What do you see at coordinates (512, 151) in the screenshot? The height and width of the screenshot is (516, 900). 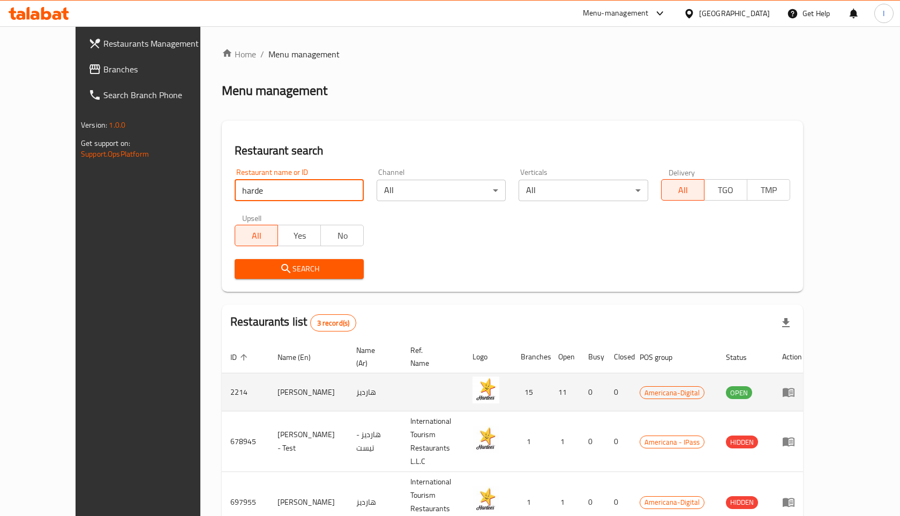 I see `h2: Restaurant search` at bounding box center [512, 151].